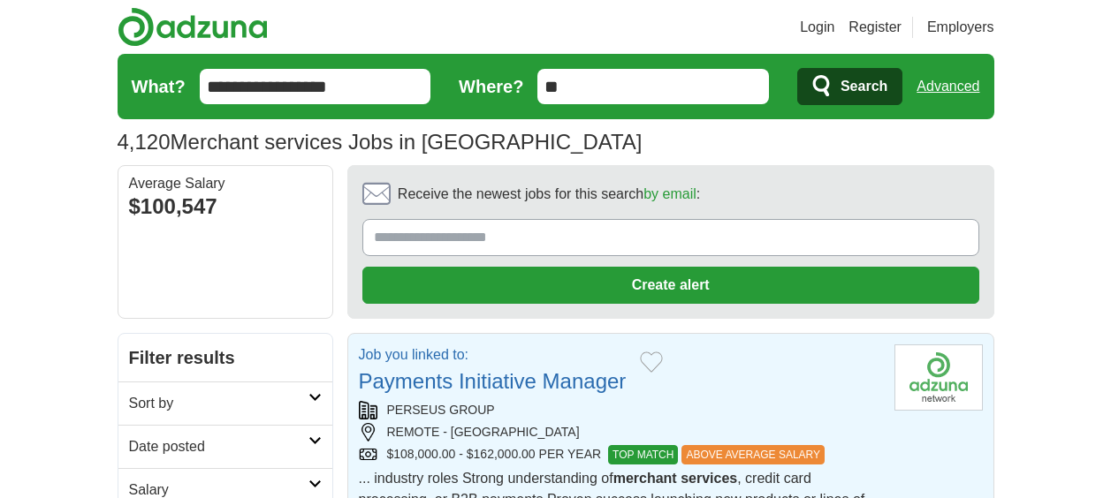 This screenshot has width=1111, height=498. I want to click on button: Create alert, so click(671, 285).